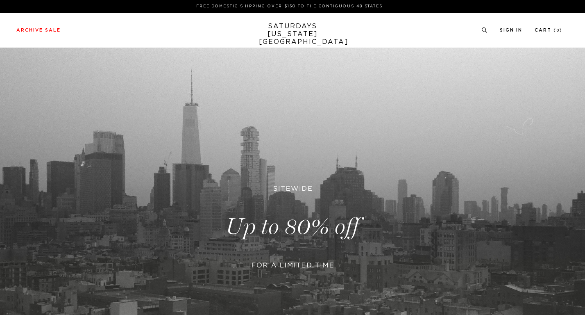 The width and height of the screenshot is (585, 315). Describe the element at coordinates (39, 30) in the screenshot. I see `a: Archive Sale` at that location.